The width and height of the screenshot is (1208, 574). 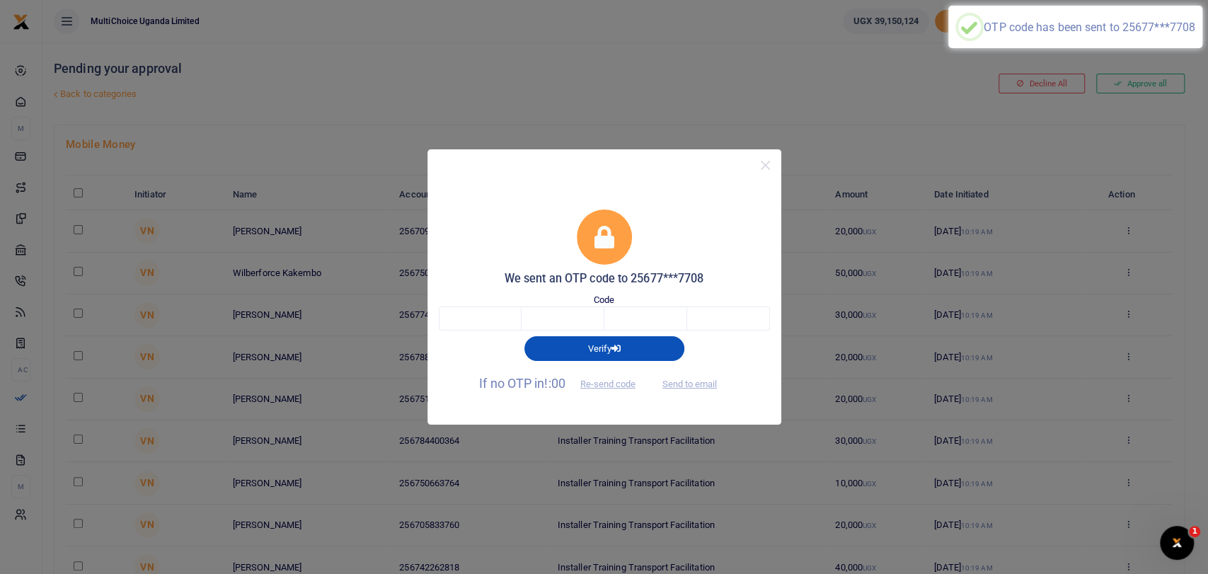 What do you see at coordinates (563, 383) in the screenshot?
I see `span: If no OTP in` at bounding box center [563, 383].